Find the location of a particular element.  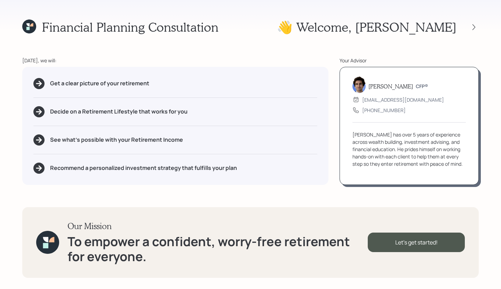

h5: Recommend a personalized investment strategy that fulfills your plan is located at coordinates (143, 168).